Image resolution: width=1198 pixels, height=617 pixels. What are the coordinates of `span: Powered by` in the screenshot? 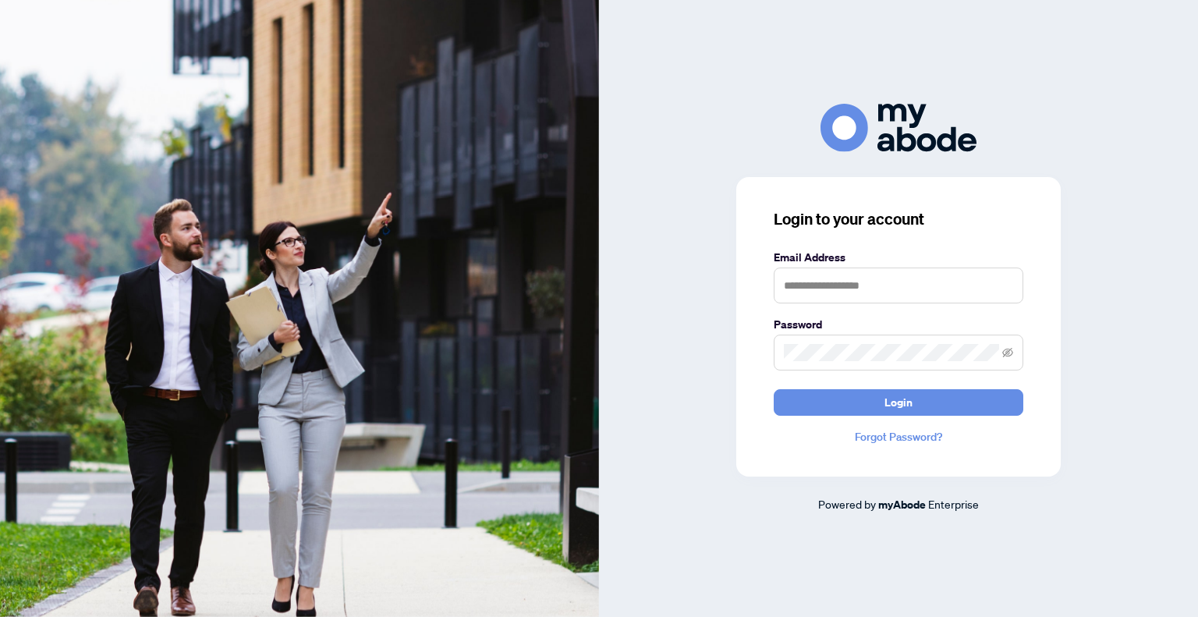 It's located at (847, 504).